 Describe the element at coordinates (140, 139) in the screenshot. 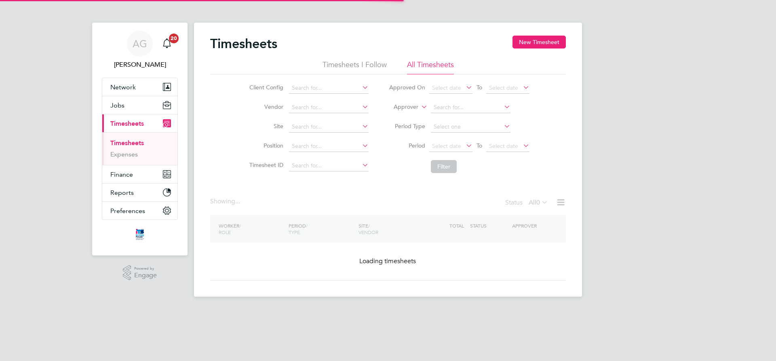

I see `nav: Main navigation` at that location.